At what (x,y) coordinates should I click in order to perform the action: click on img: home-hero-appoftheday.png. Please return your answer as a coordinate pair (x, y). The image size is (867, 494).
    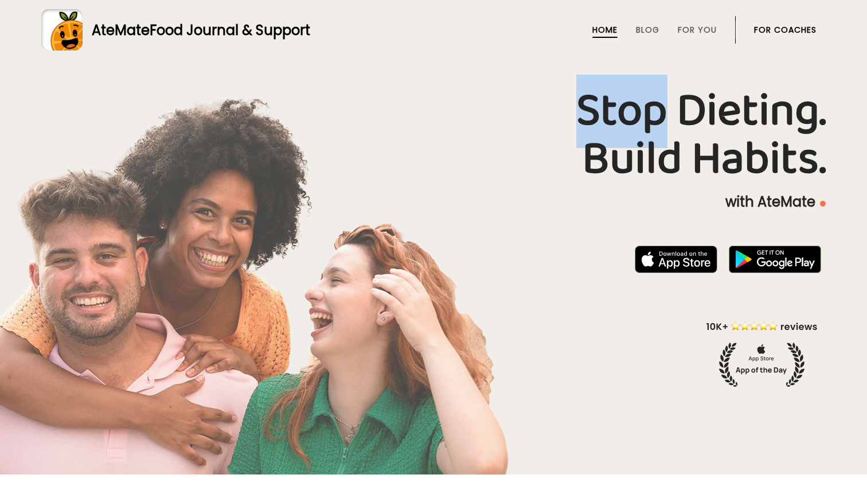
    Looking at the image, I should click on (762, 353).